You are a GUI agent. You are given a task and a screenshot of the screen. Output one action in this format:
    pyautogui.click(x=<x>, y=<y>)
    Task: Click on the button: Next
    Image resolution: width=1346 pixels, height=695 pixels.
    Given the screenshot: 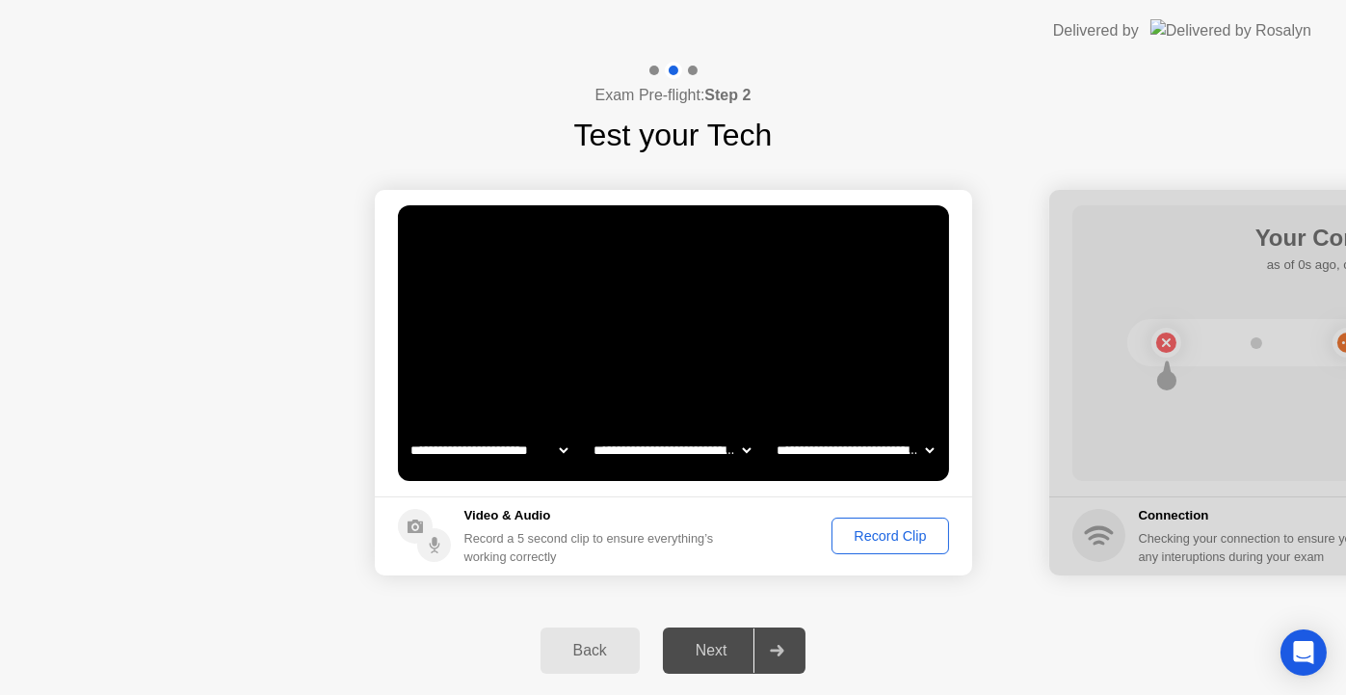 What is the action you would take?
    pyautogui.click(x=734, y=650)
    